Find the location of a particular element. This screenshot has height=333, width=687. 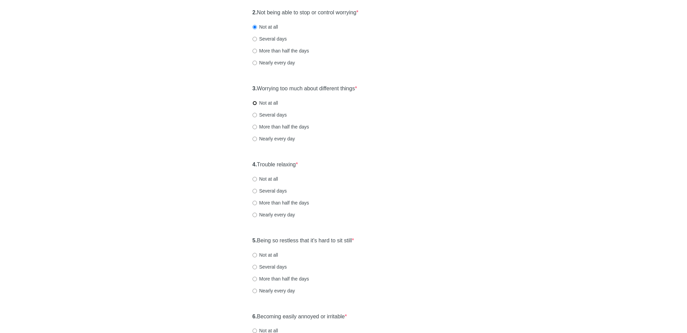

strong: 6. is located at coordinates (255, 316).